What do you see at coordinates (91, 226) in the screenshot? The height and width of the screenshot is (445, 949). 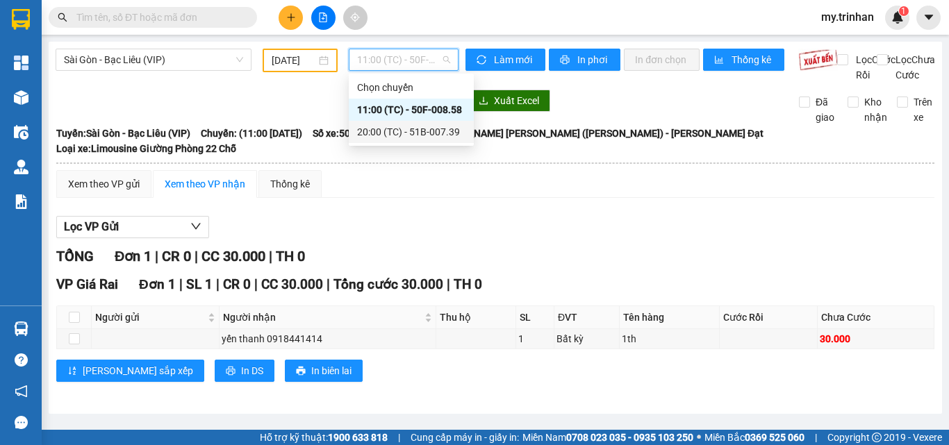 I see `span: Lọc VP Gửi` at bounding box center [91, 226].